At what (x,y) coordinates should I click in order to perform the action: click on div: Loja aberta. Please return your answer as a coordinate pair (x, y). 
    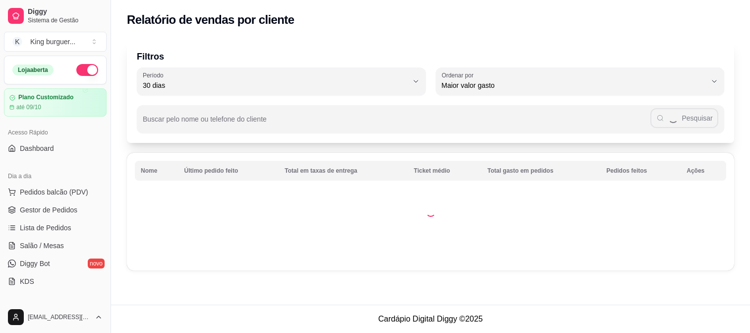
    Looking at the image, I should click on (33, 70).